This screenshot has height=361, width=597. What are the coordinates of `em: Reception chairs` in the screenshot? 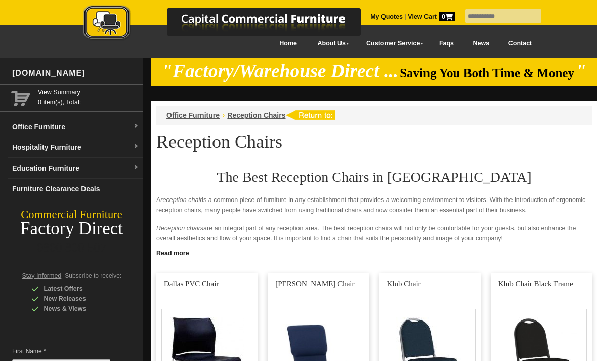 It's located at (180, 228).